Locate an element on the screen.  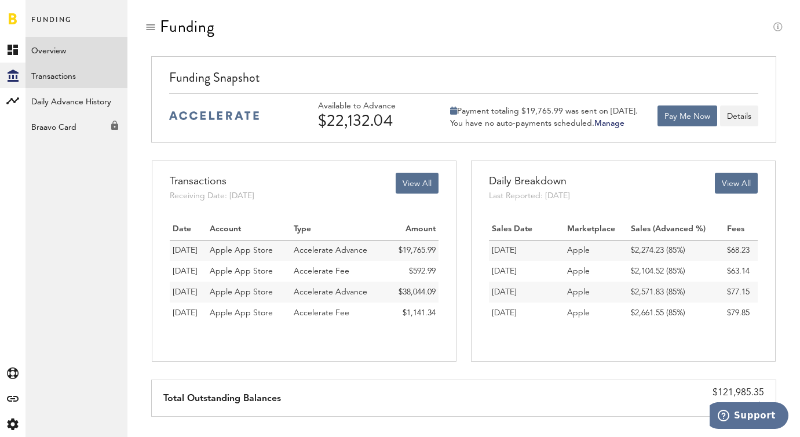
td: $63.14 is located at coordinates (741, 271).